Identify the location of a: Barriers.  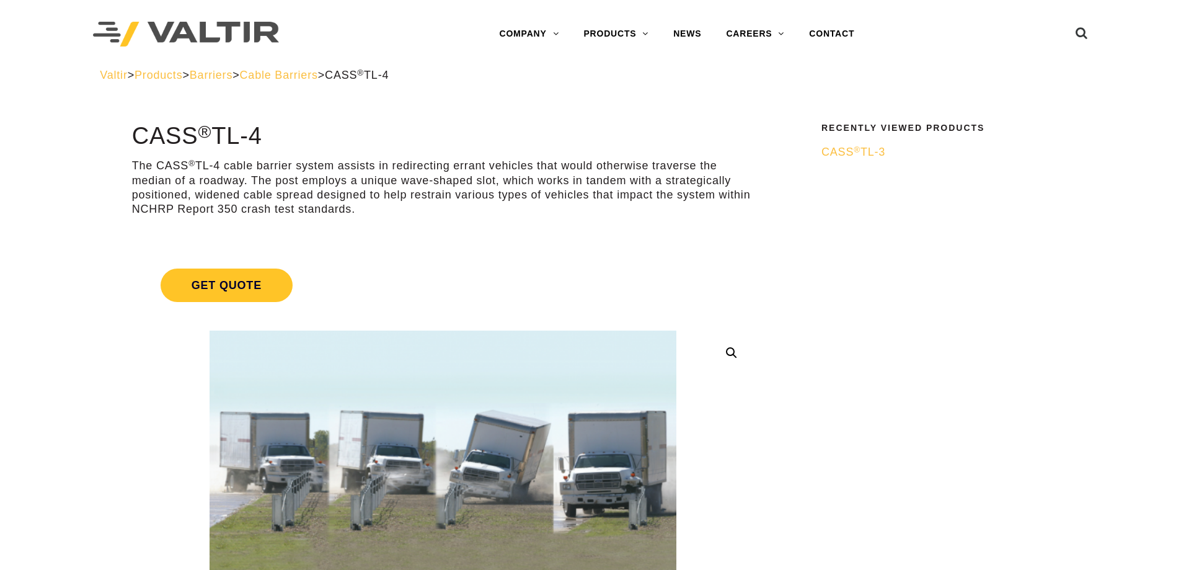
(211, 75).